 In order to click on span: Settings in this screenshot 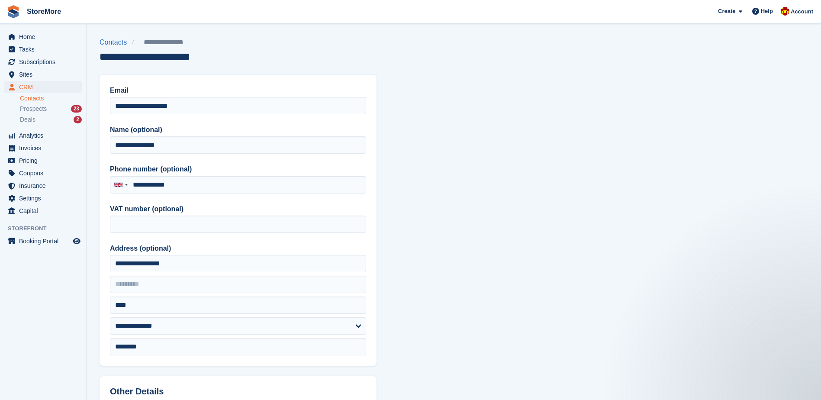, I will do `click(45, 198)`.